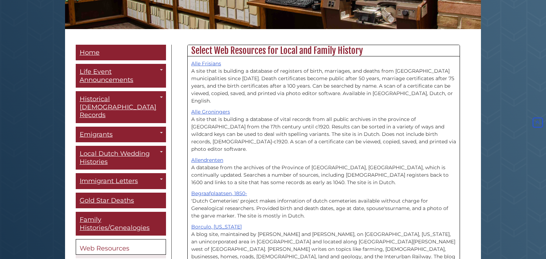  Describe the element at coordinates (121, 135) in the screenshot. I see `a: Emigrants` at that location.